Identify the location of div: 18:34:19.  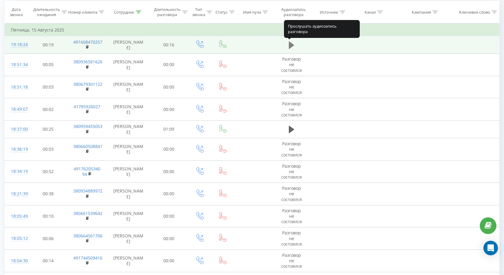
(17, 171).